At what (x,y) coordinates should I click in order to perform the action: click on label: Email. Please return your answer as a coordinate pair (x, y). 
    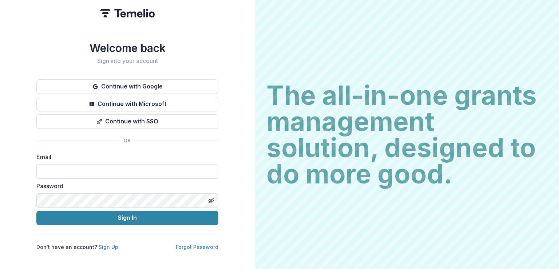
    Looking at the image, I should click on (125, 157).